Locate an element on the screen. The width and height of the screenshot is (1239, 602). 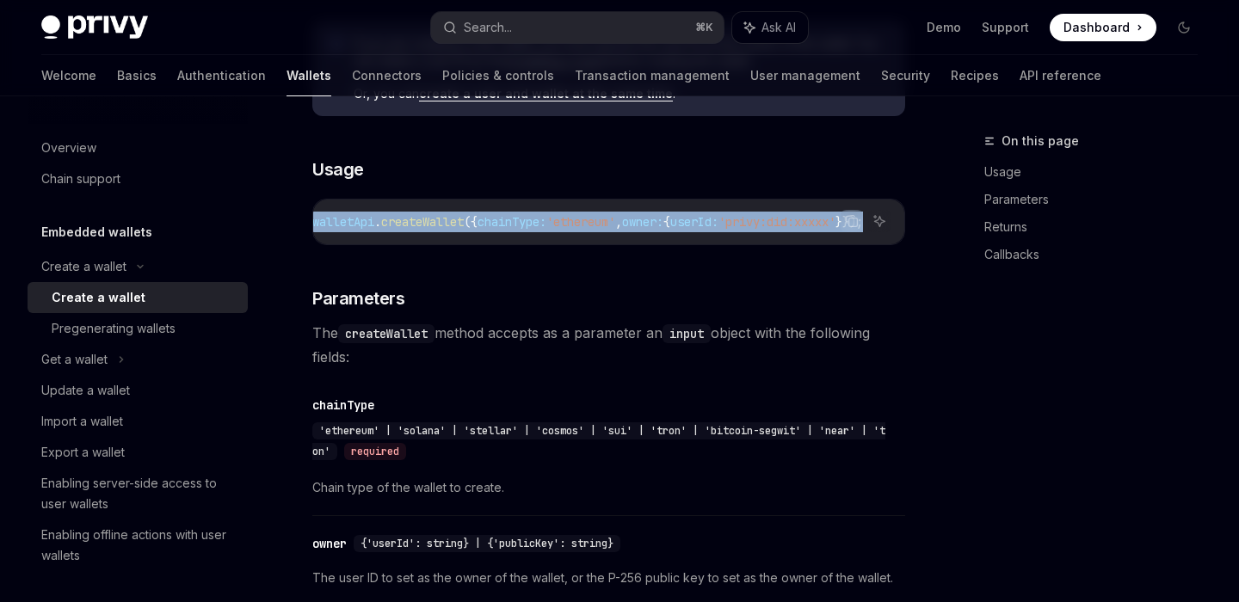
a: Enabling offline actions with user wallets is located at coordinates (138, 546).